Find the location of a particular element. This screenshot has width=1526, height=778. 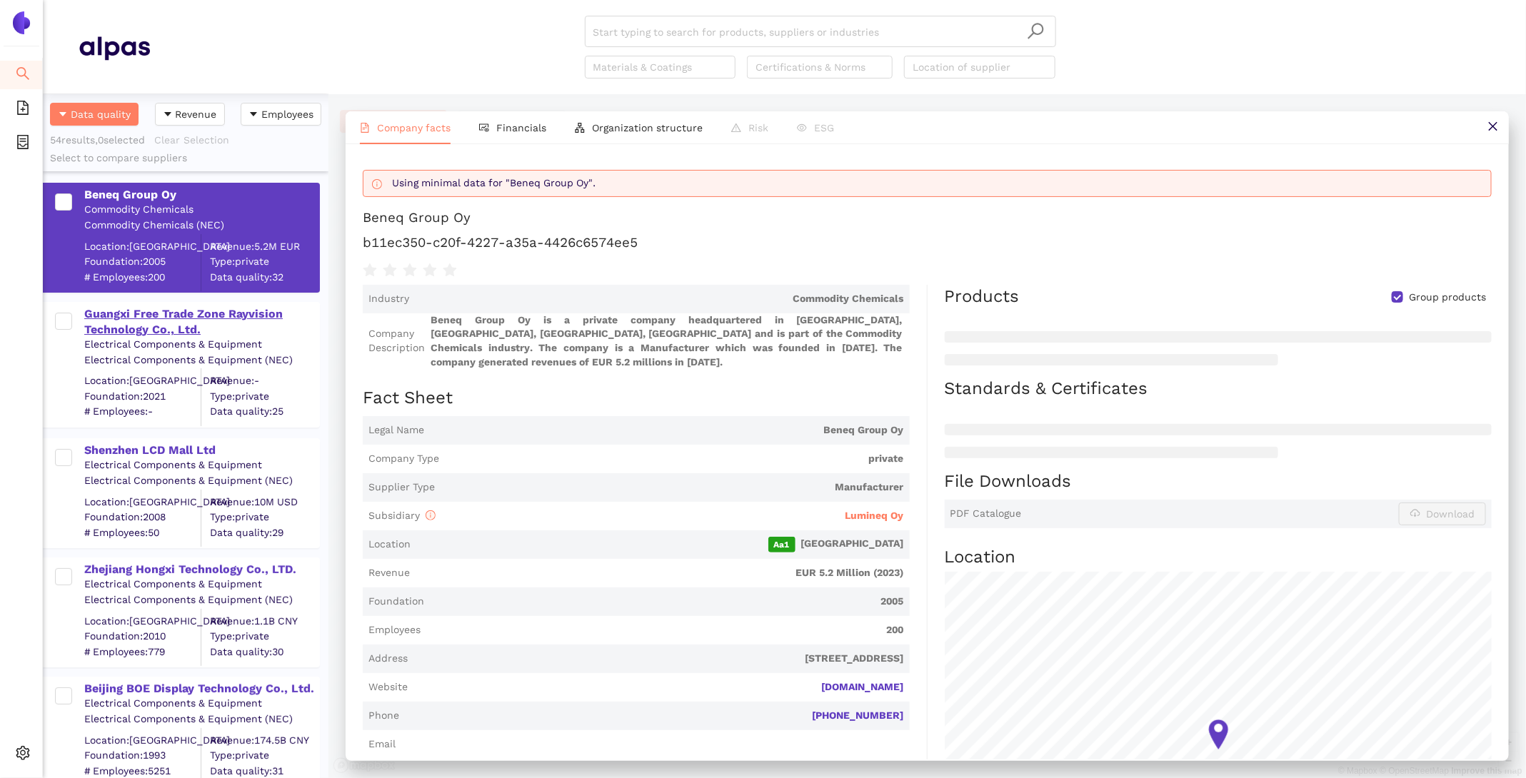

span: Data quality: 29 is located at coordinates (264, 533).